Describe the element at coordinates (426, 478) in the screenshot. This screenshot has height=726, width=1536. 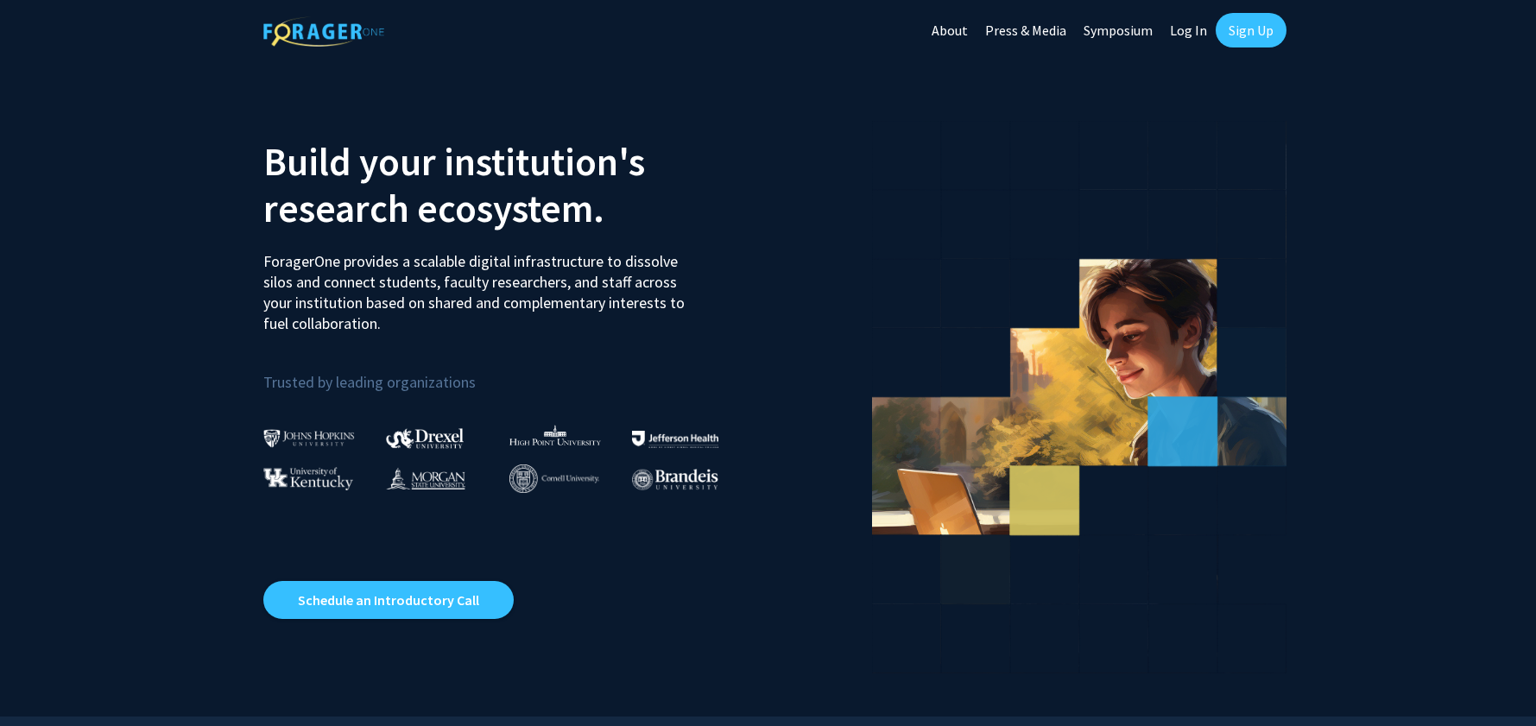
I see `img: Morgan State University` at that location.